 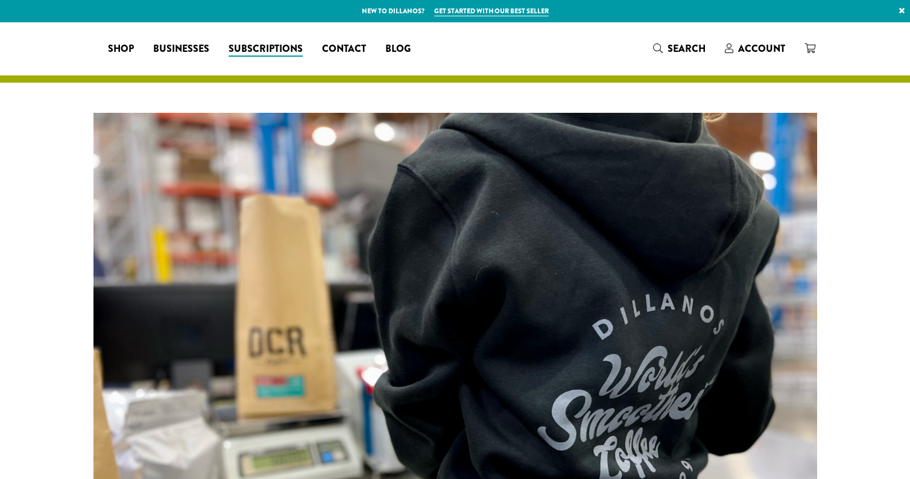 I want to click on span: Blog, so click(x=398, y=49).